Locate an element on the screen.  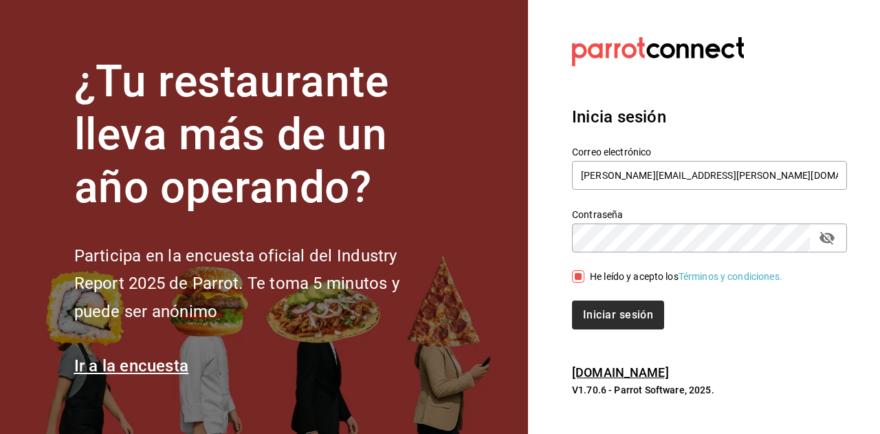
button: Iniciar sesión is located at coordinates (618, 315).